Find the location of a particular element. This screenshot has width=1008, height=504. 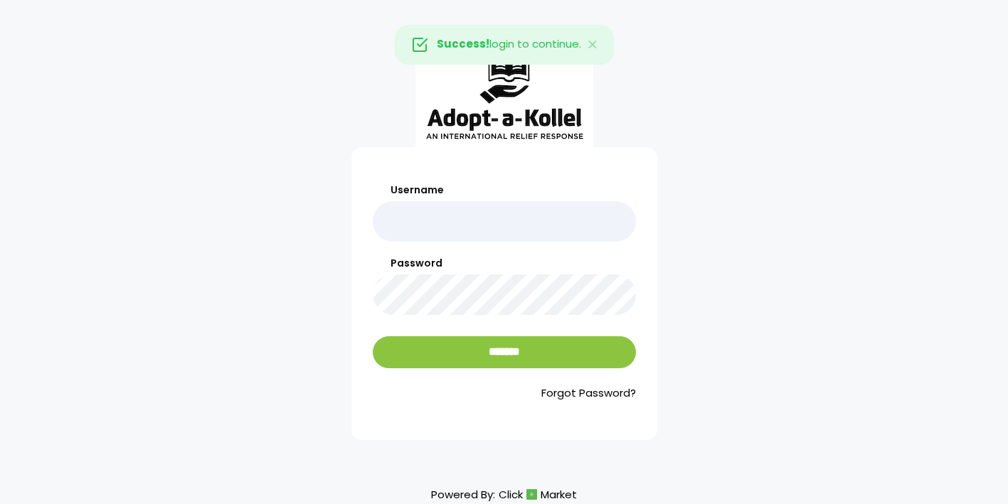

img: aak_logo_sm.jpeg is located at coordinates (504, 96).